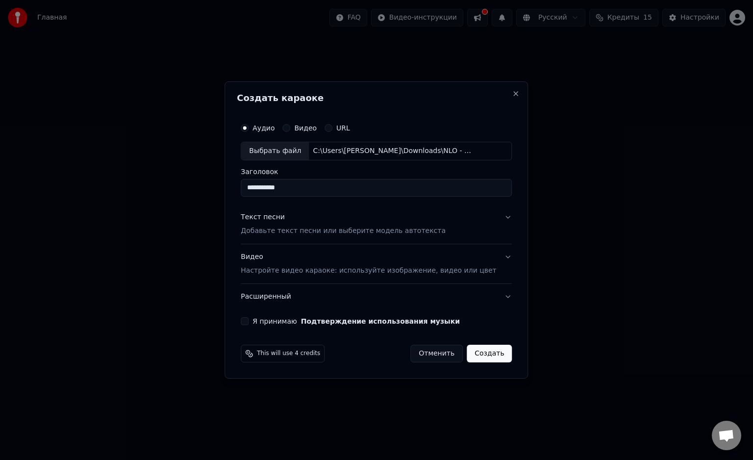  What do you see at coordinates (343, 128) in the screenshot?
I see `label: URL` at bounding box center [343, 128].